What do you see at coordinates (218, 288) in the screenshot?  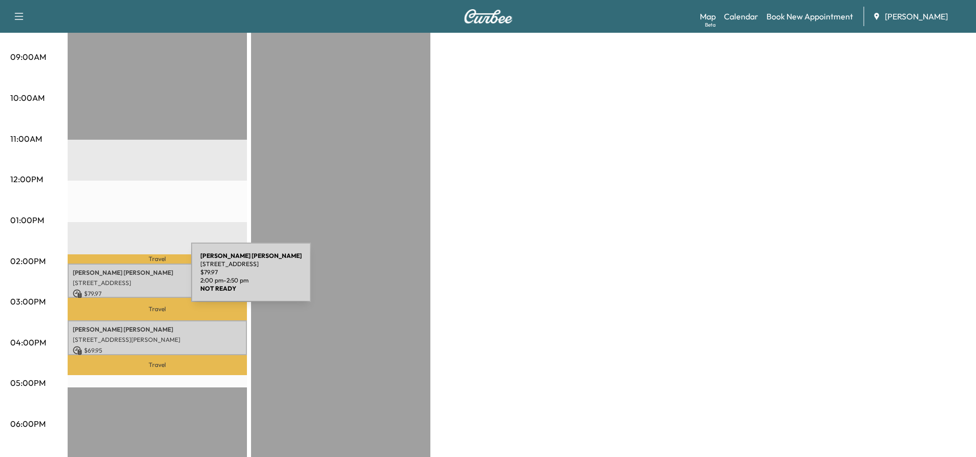 I see `b: NOT READY` at bounding box center [218, 288].